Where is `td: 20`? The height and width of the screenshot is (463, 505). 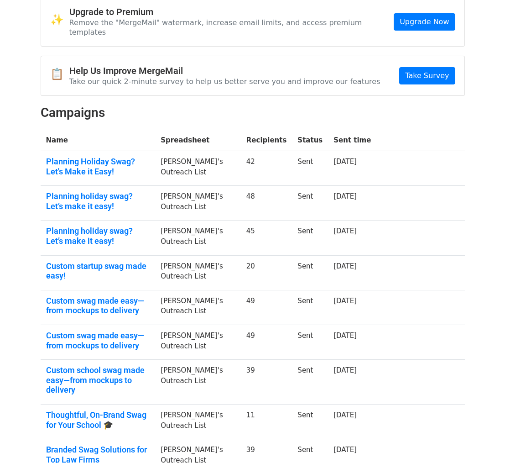
td: 20 is located at coordinates (267, 272).